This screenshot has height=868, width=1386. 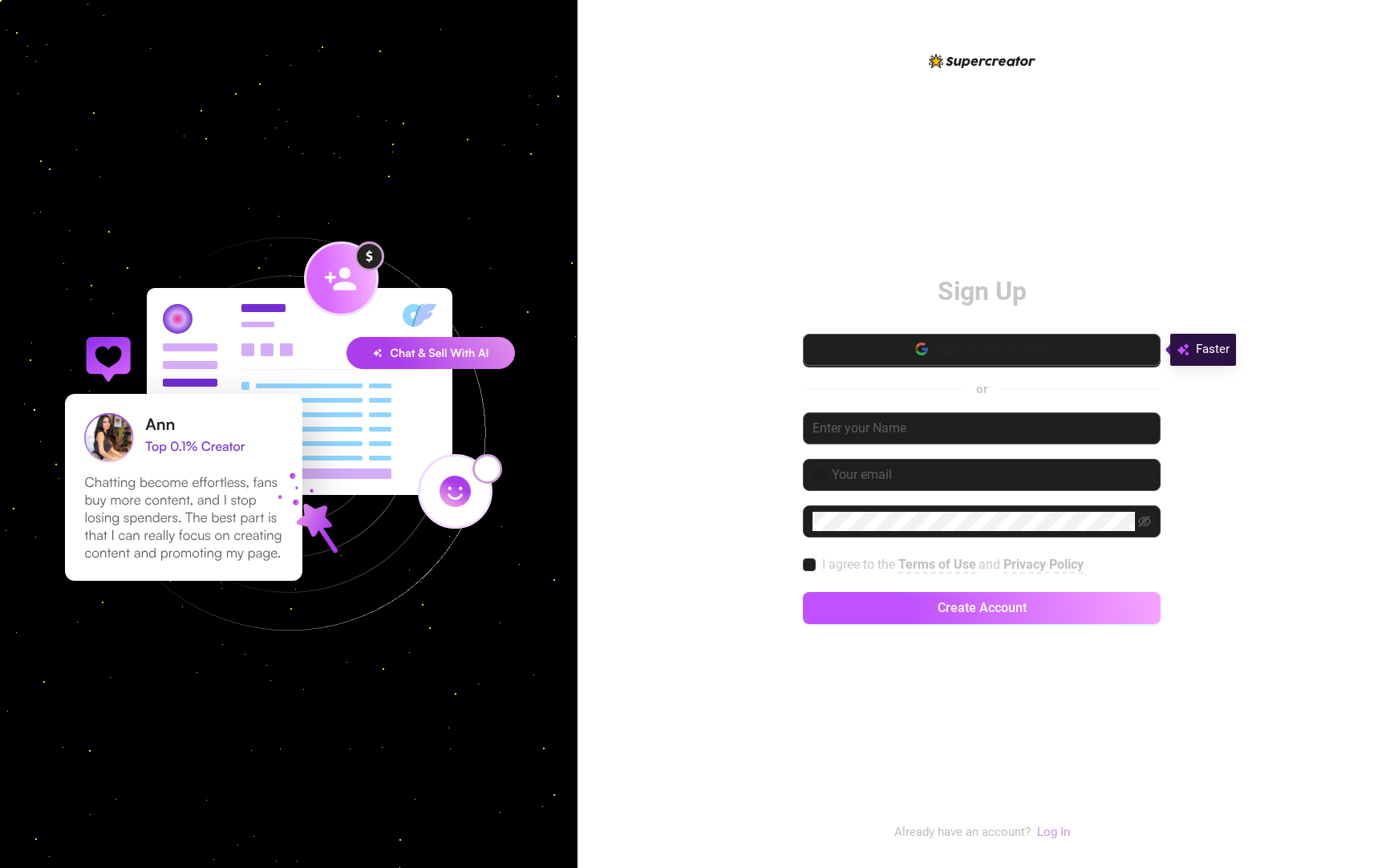 I want to click on span: Already have an account?, so click(x=963, y=833).